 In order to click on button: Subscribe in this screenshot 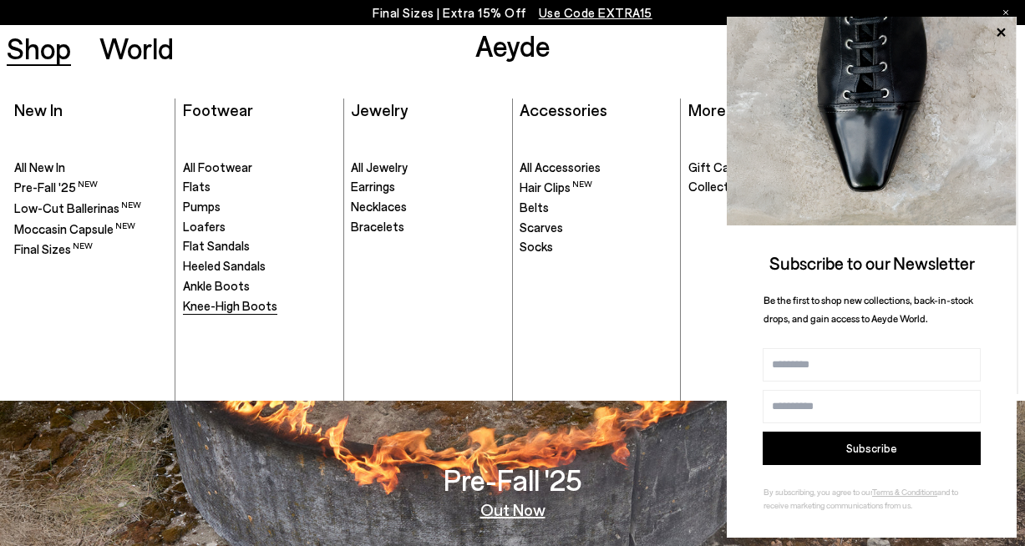, I will do `click(871, 449)`.